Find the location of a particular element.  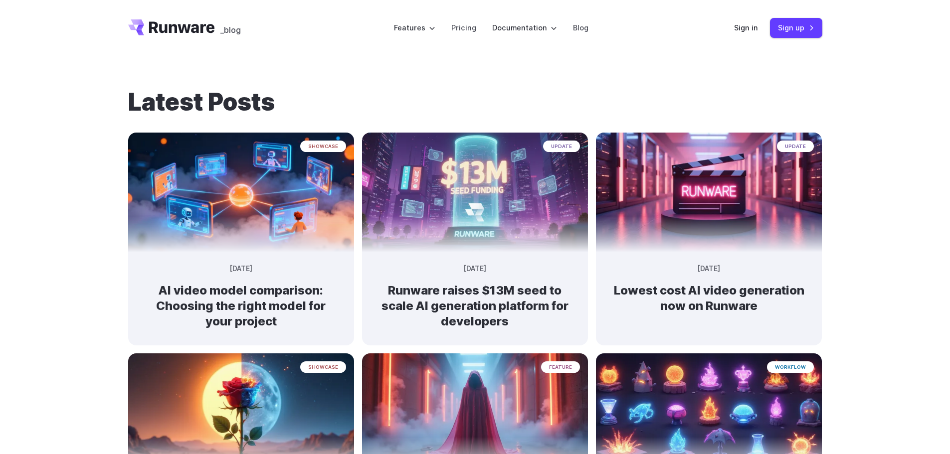

label: Features is located at coordinates (414, 27).